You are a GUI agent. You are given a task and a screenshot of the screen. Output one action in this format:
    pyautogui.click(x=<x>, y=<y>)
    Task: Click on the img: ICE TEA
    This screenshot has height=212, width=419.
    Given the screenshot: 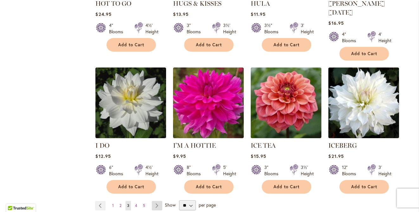 What is the action you would take?
    pyautogui.click(x=286, y=103)
    